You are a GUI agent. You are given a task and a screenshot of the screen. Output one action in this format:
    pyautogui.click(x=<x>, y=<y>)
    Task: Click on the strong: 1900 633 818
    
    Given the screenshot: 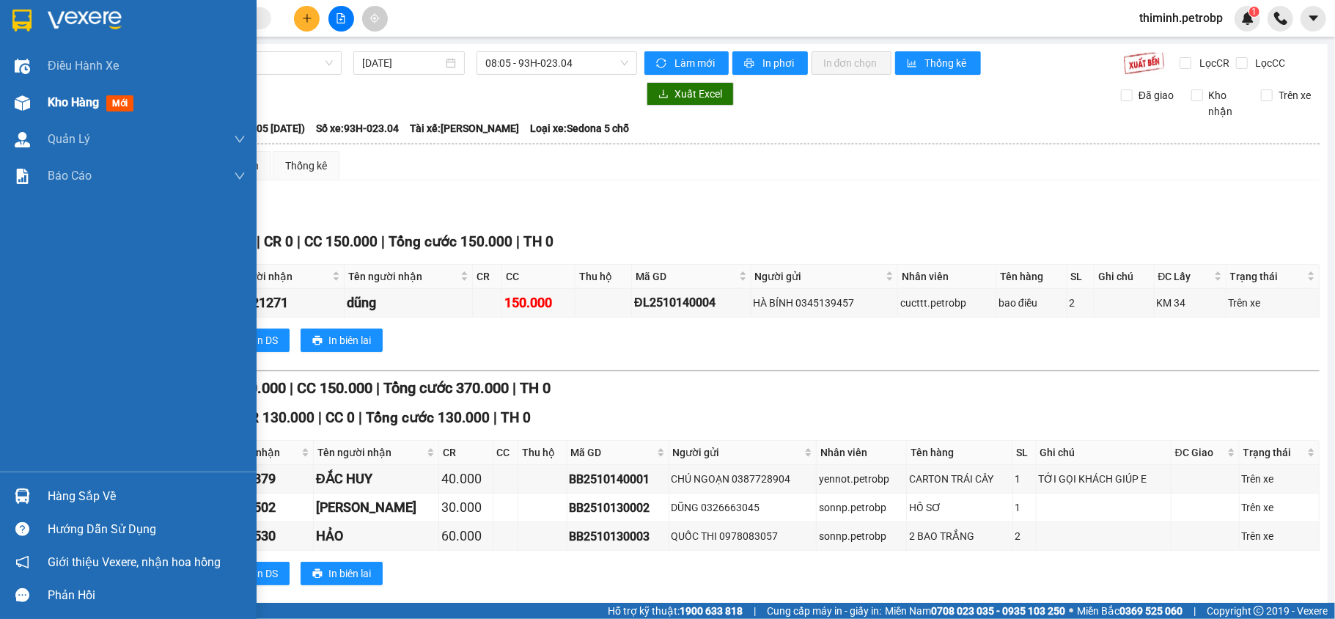 What is the action you would take?
    pyautogui.click(x=711, y=611)
    